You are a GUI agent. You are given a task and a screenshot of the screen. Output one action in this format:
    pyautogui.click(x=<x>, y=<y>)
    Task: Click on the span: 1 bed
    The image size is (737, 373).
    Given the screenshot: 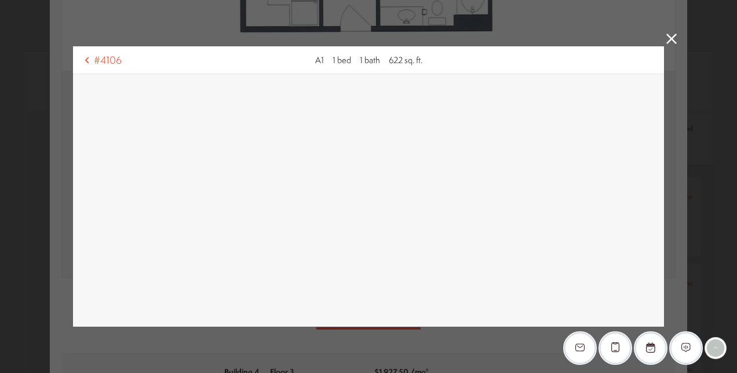 What is the action you would take?
    pyautogui.click(x=342, y=60)
    